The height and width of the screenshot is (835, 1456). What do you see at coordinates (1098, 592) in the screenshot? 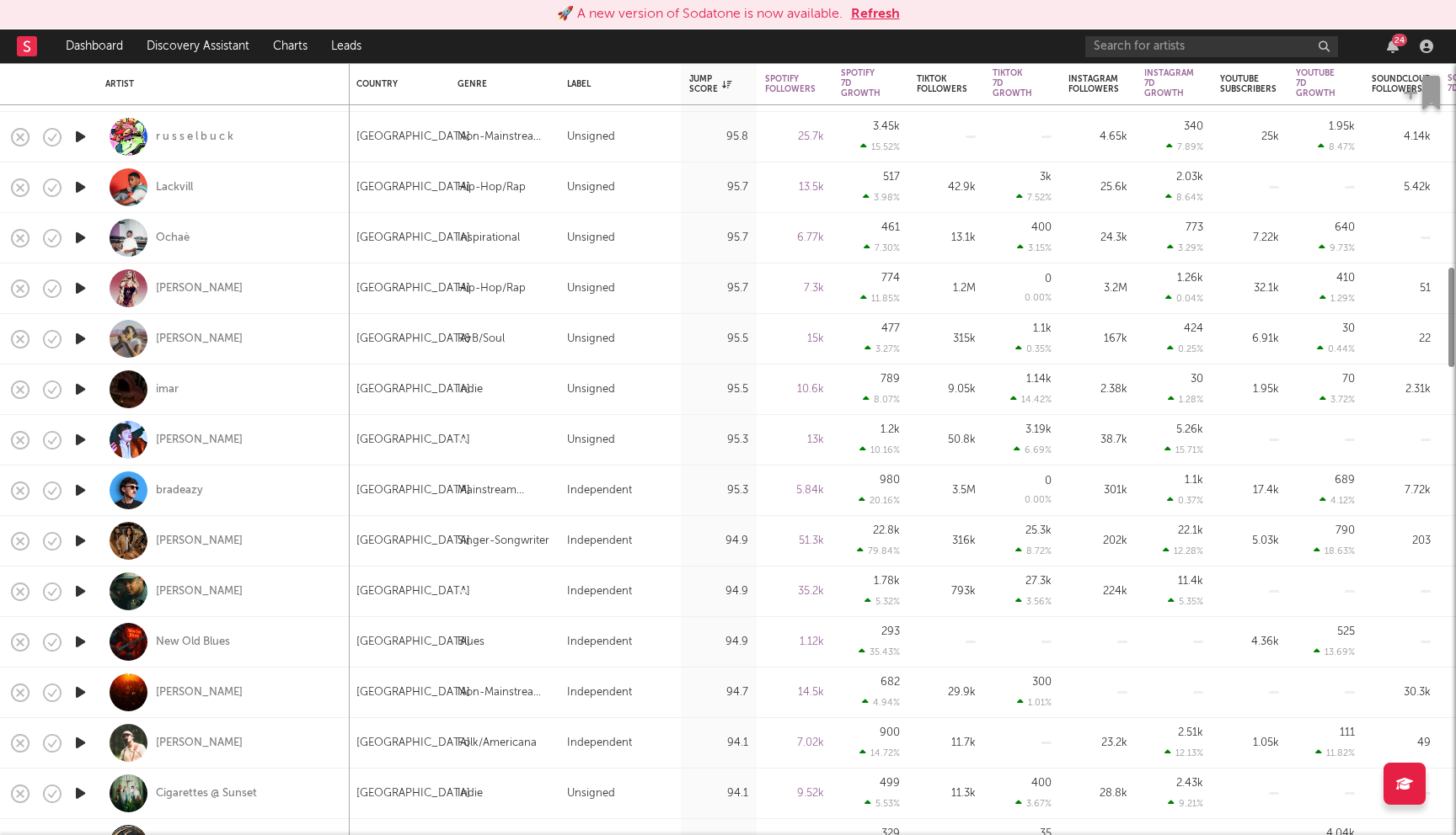
I see `div: 224k` at bounding box center [1098, 592].